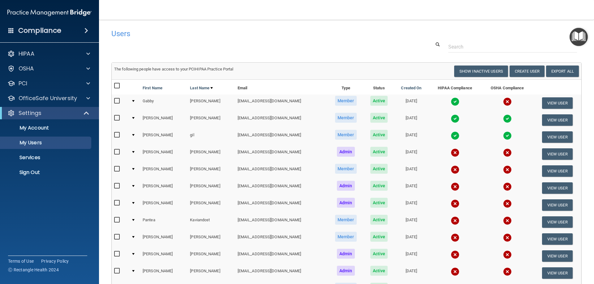 The height and width of the screenshot is (284, 594). I want to click on p: My Users, so click(46, 143).